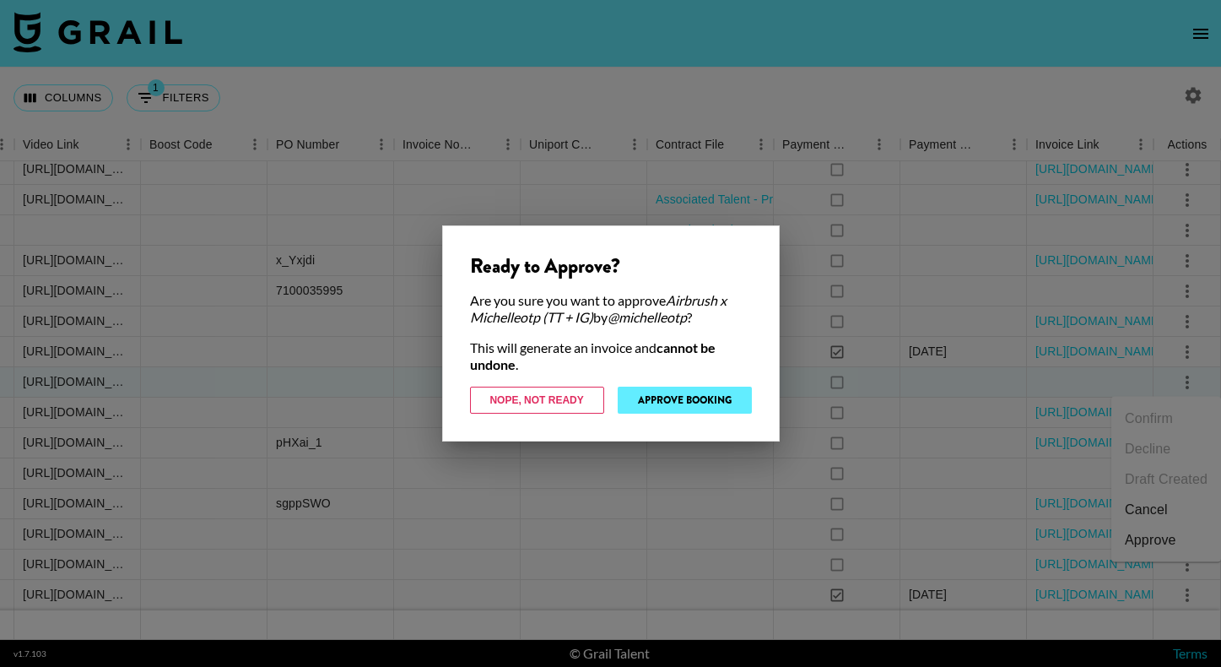 This screenshot has height=667, width=1221. What do you see at coordinates (611, 309) in the screenshot?
I see `div: Are you sure you want to approve by ?` at bounding box center [611, 309].